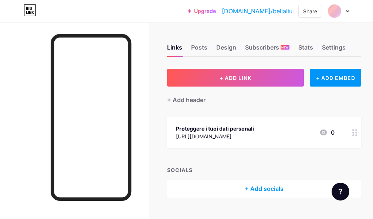 The image size is (373, 219). What do you see at coordinates (235, 78) in the screenshot?
I see `span: + ADD LINK` at bounding box center [235, 78].